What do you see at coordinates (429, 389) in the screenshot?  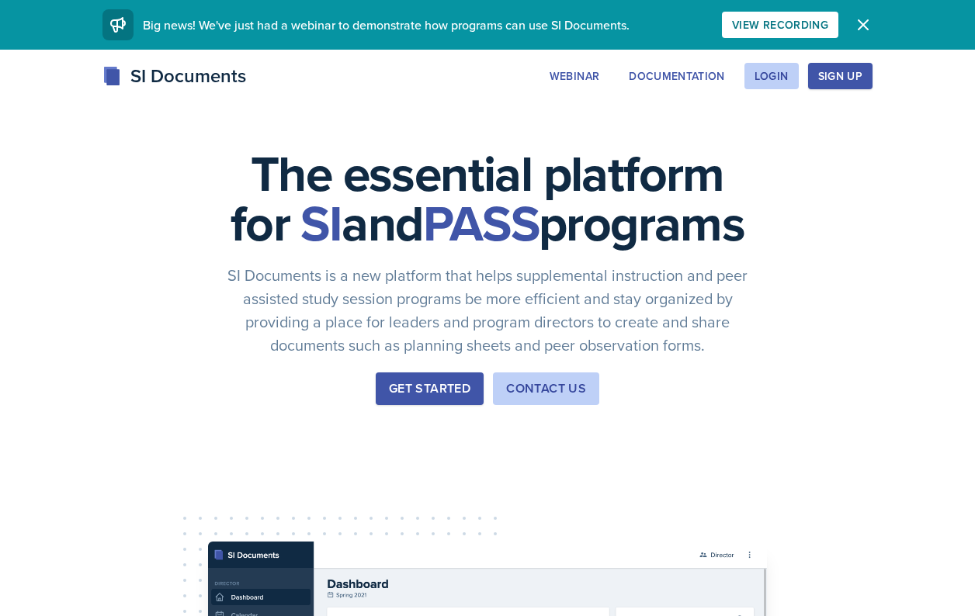 I see `div: Get Started` at bounding box center [429, 389].